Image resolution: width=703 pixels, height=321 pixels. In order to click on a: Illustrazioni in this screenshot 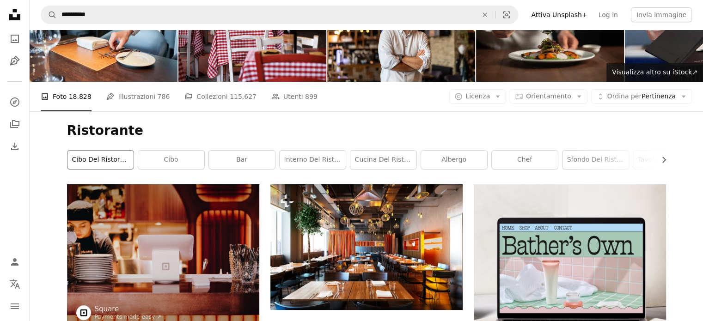, I will do `click(15, 61)`.